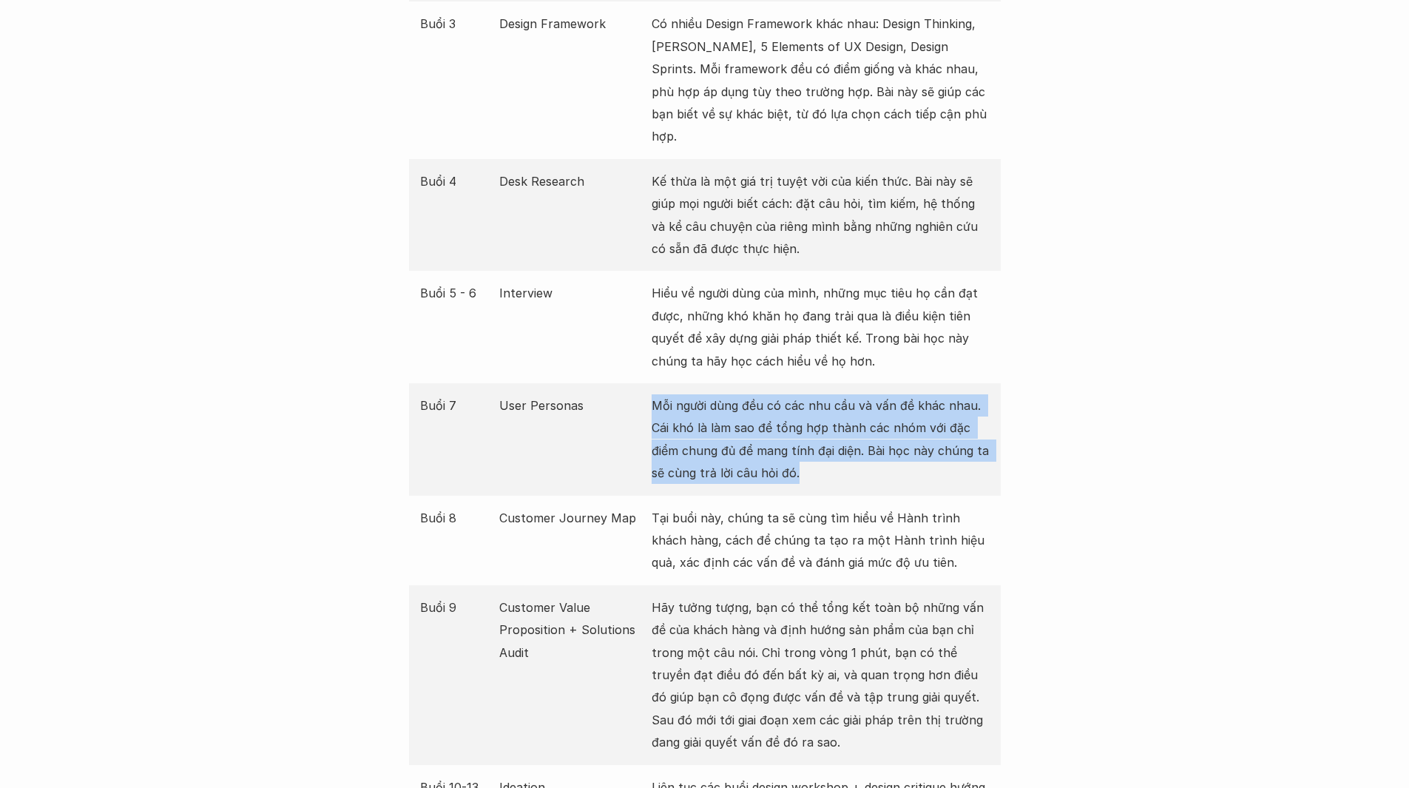 This screenshot has width=1409, height=788. Describe the element at coordinates (456, 293) in the screenshot. I see `p: Buổi 5 - 6` at that location.